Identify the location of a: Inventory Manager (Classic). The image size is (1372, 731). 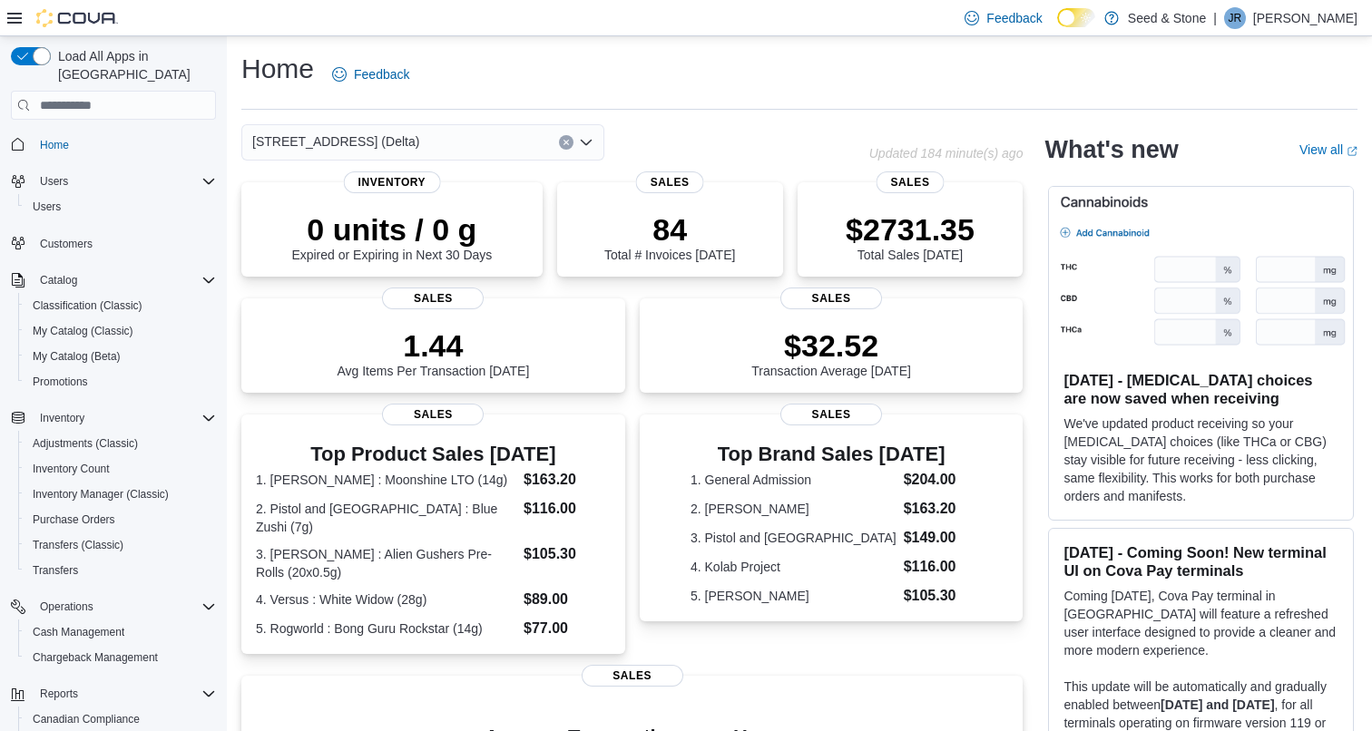
(101, 495).